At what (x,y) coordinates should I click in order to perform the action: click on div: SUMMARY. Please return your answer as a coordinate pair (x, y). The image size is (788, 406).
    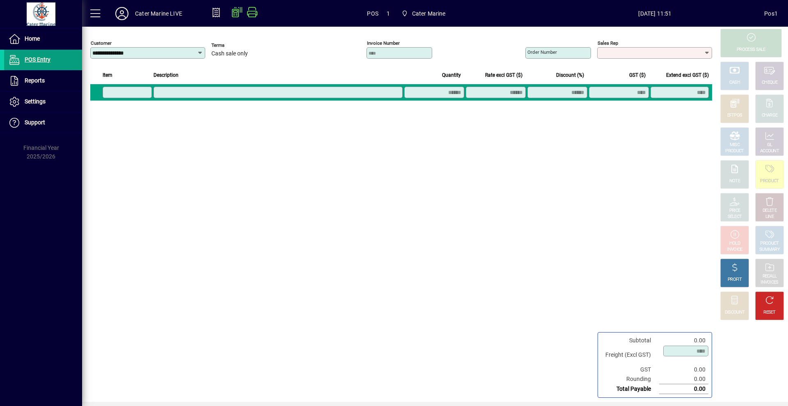
    Looking at the image, I should click on (769, 249).